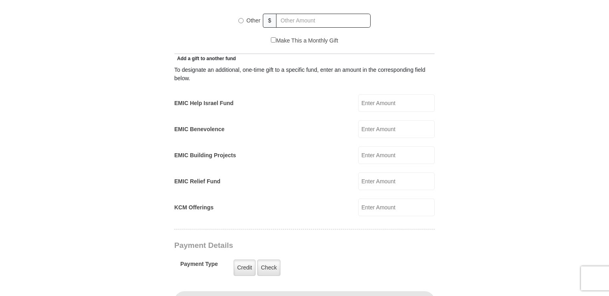  What do you see at coordinates (199, 129) in the screenshot?
I see `label: EMIC Benevolence` at bounding box center [199, 129].